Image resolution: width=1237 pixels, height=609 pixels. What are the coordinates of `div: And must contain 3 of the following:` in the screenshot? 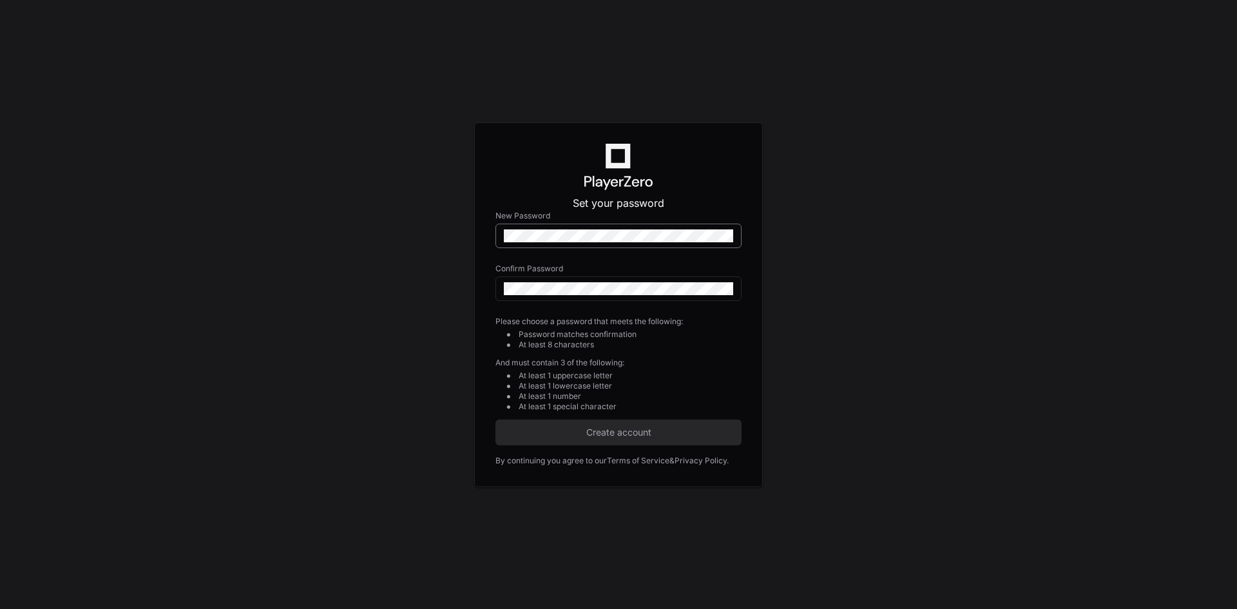 It's located at (618, 363).